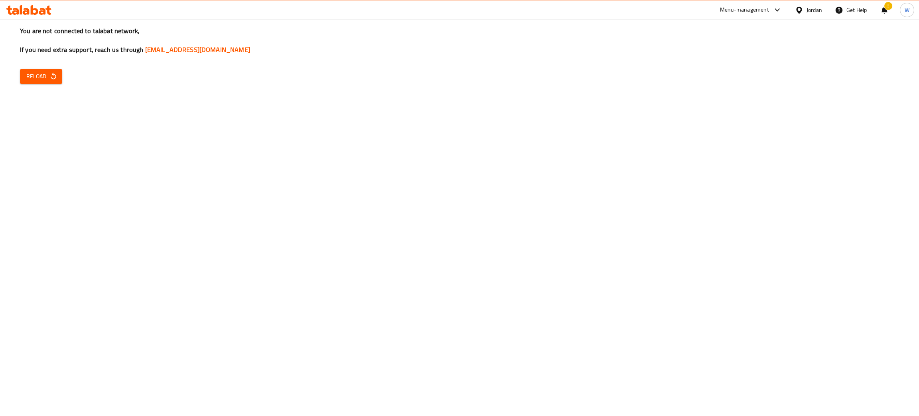 This screenshot has height=416, width=919. Describe the element at coordinates (41, 76) in the screenshot. I see `span: Reload` at that location.